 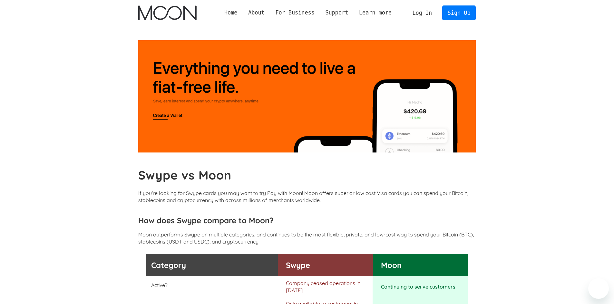 What do you see at coordinates (420, 265) in the screenshot?
I see `h3: Moon` at bounding box center [420, 265].